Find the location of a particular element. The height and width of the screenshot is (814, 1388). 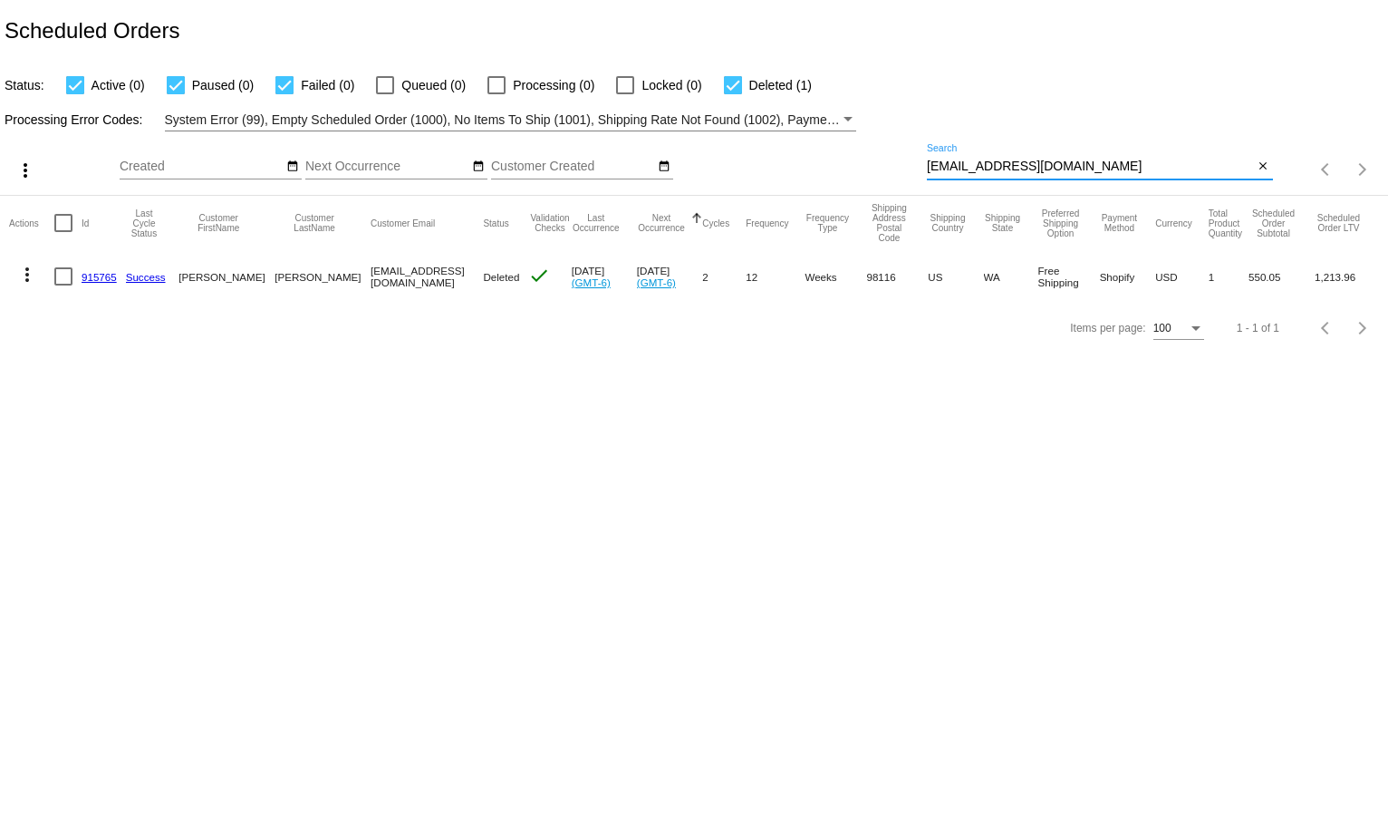

span: Processing Error Codes: is located at coordinates (73, 120).